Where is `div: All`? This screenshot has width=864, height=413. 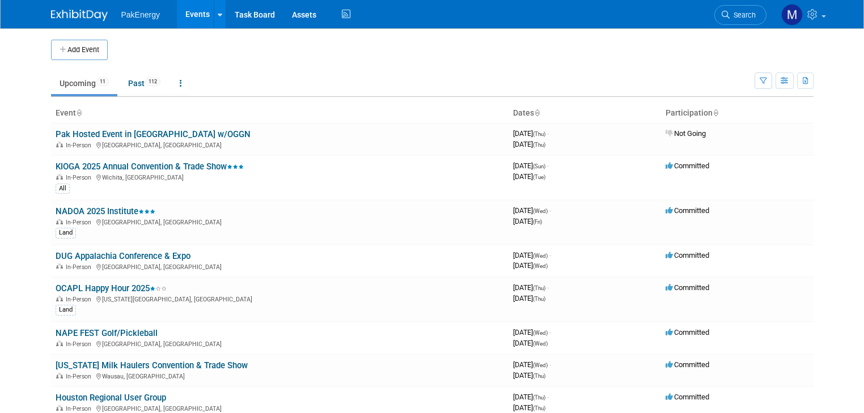
div: All is located at coordinates (62, 189).